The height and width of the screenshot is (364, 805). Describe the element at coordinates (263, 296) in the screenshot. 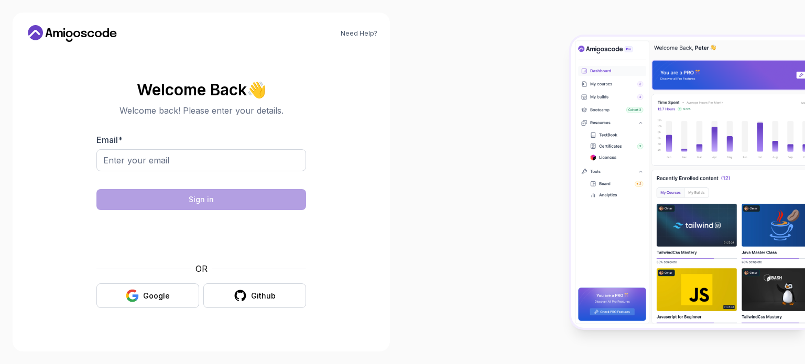

I see `div: Github` at that location.